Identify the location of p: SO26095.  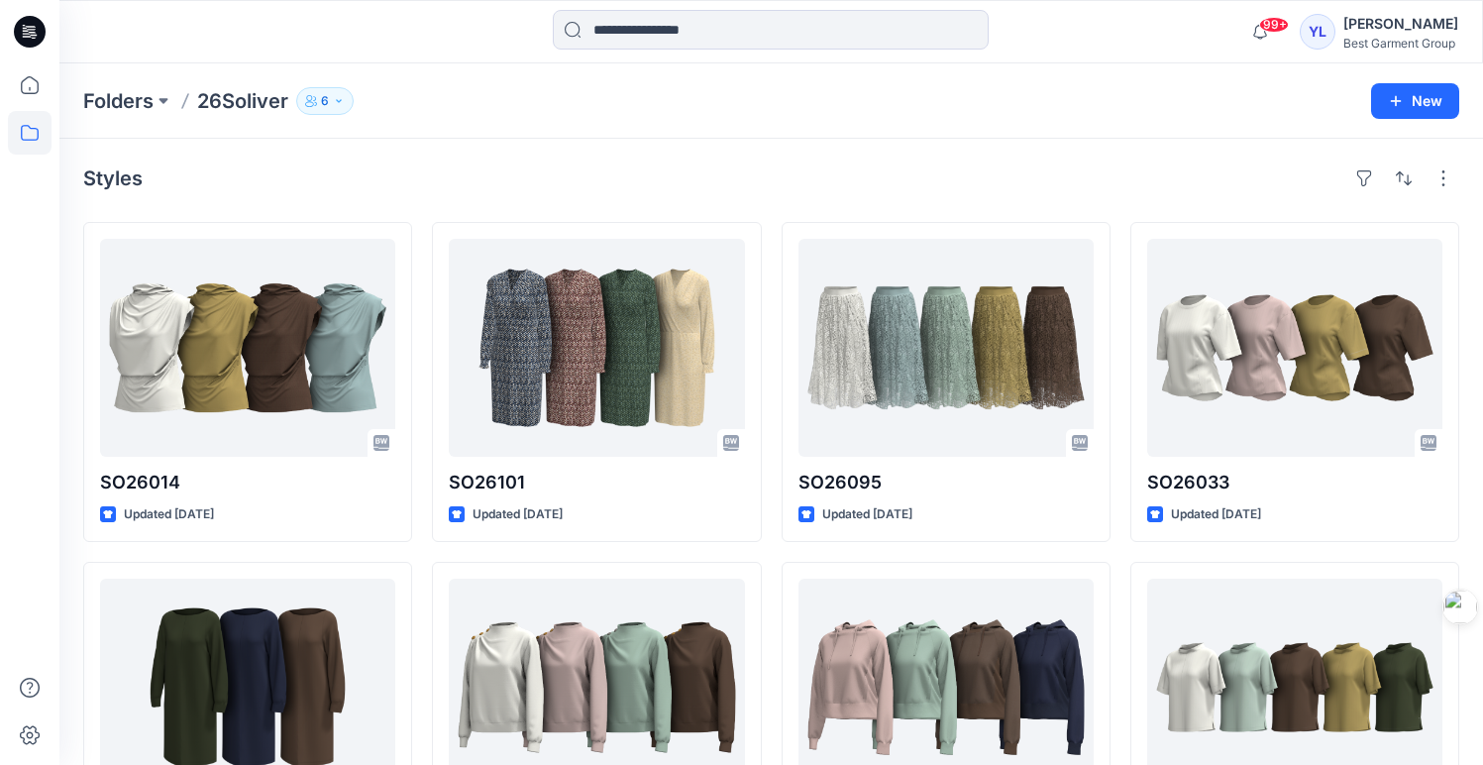
(946, 482).